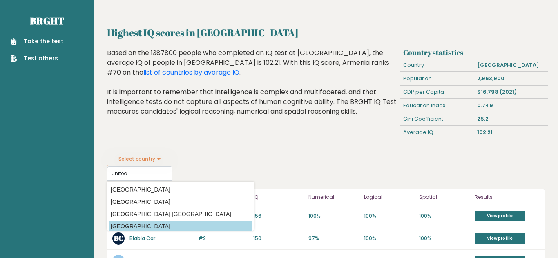 Image resolution: width=558 pixels, height=258 pixels. Describe the element at coordinates (278, 198) in the screenshot. I see `p: IQ` at that location.